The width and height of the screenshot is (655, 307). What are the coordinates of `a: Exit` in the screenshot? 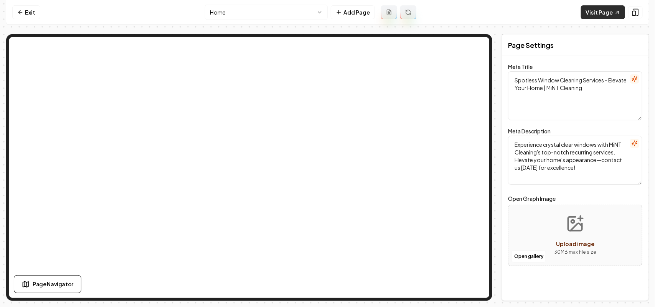 It's located at (26, 12).